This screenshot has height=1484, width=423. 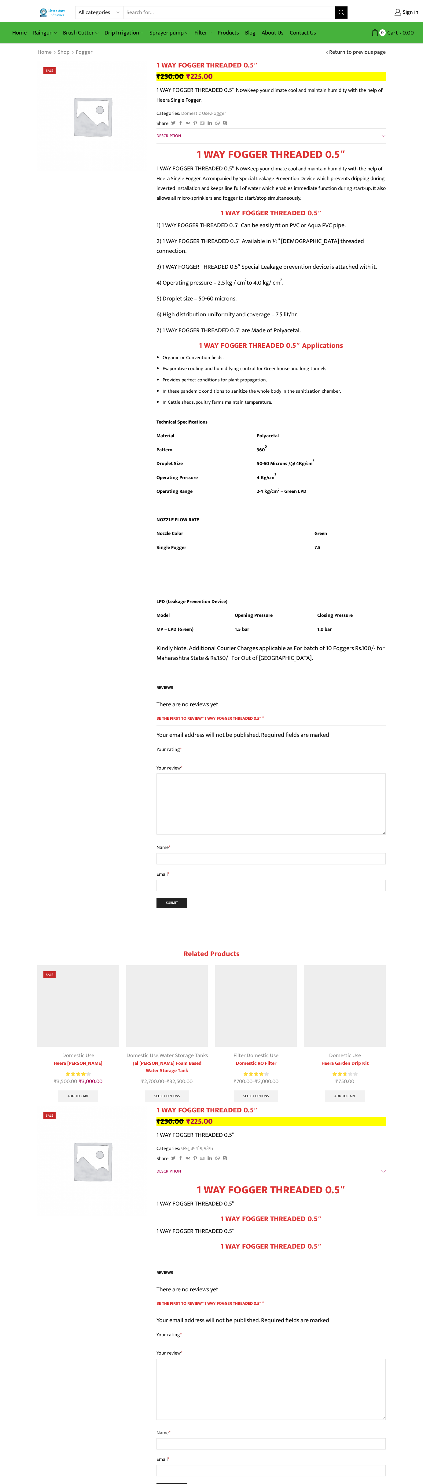 I want to click on bdi: 32,500.00, so click(x=180, y=1081).